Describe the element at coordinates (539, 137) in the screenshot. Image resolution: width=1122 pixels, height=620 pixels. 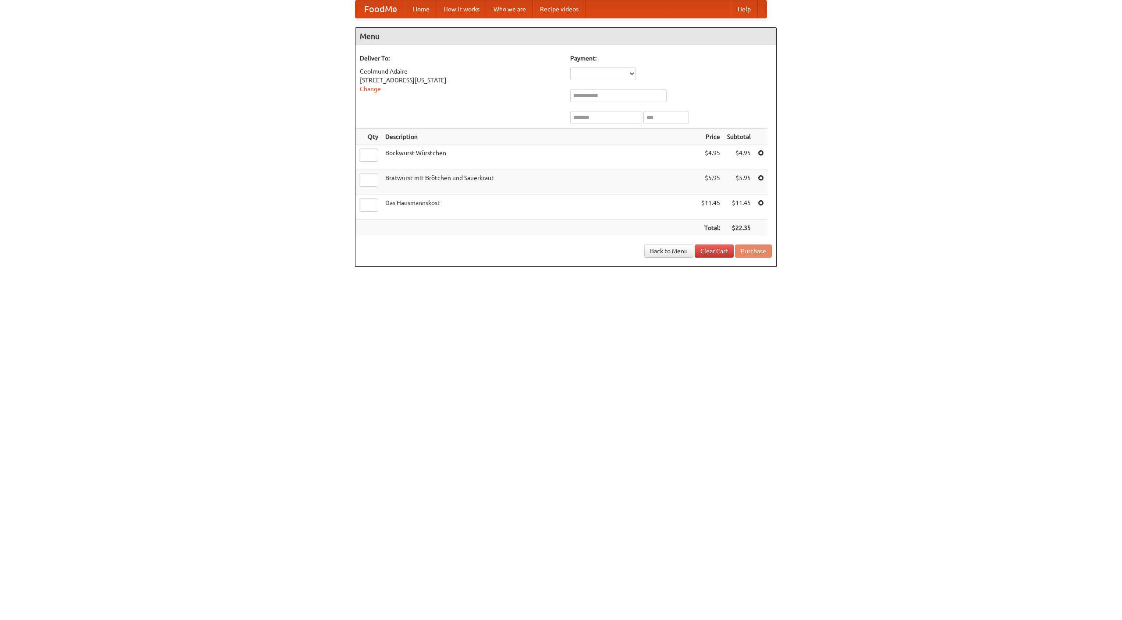
I see `th: Description` at that location.